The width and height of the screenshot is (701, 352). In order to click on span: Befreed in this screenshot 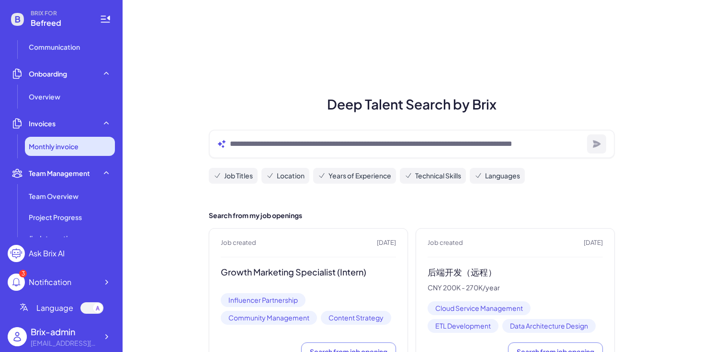, I will do `click(59, 23)`.